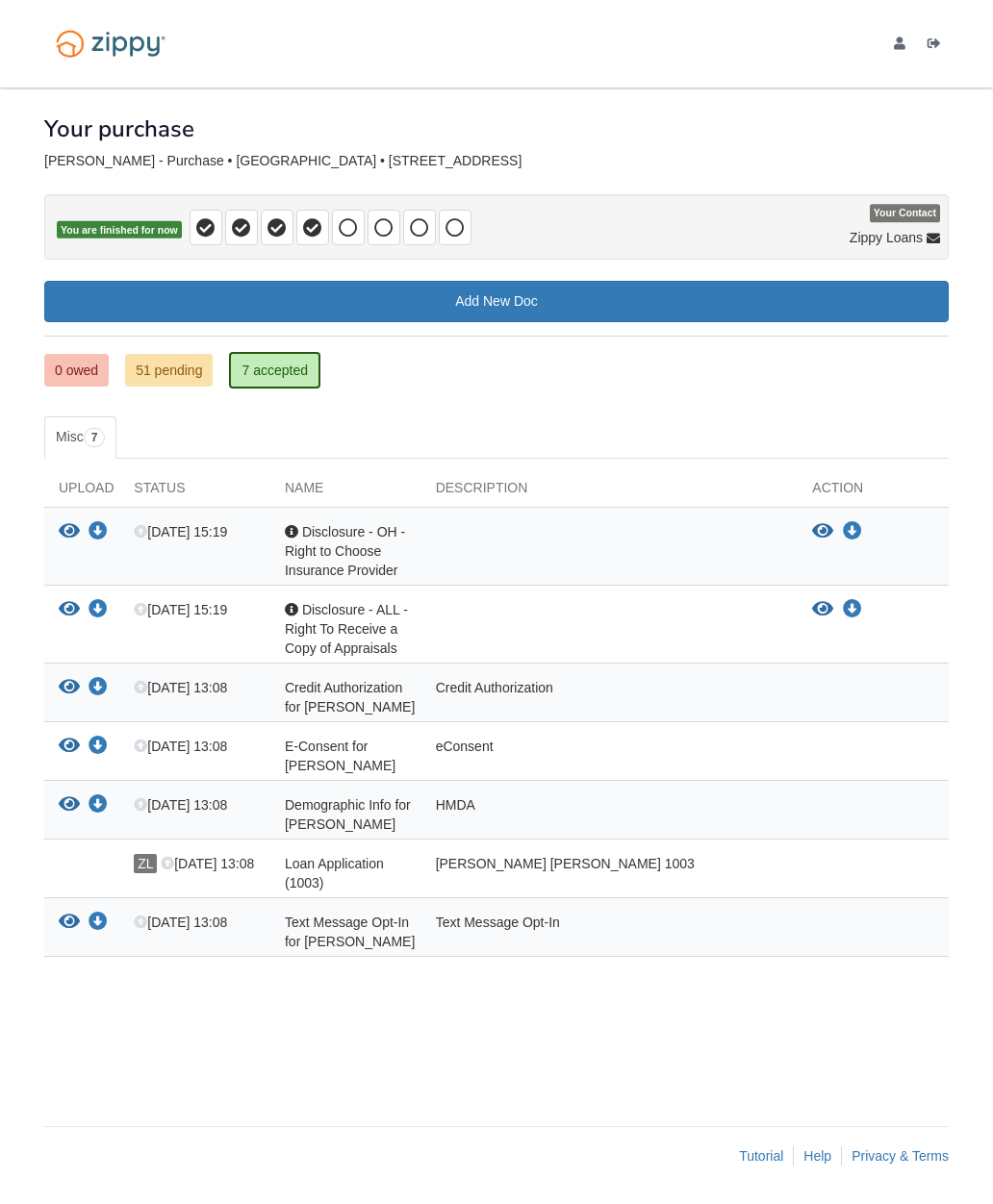 The width and height of the screenshot is (993, 1204). What do you see at coordinates (899, 1156) in the screenshot?
I see `a: Privacy & Terms` at bounding box center [899, 1156].